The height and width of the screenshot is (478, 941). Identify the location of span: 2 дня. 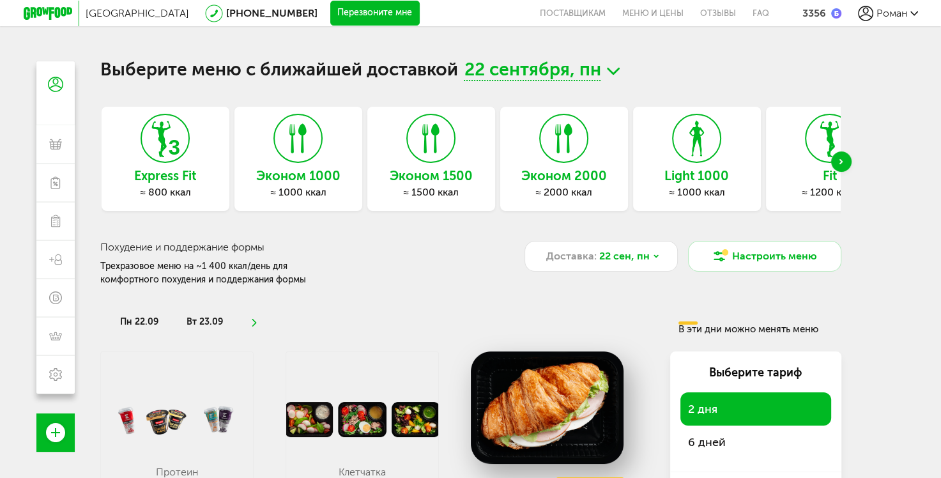
(756, 409).